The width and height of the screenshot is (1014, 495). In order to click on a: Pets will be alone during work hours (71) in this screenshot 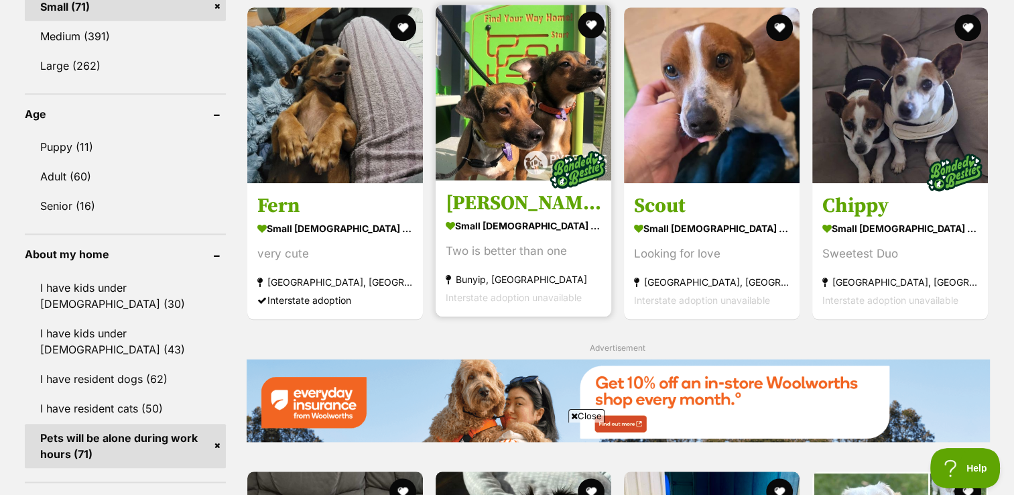, I will do `click(125, 446)`.